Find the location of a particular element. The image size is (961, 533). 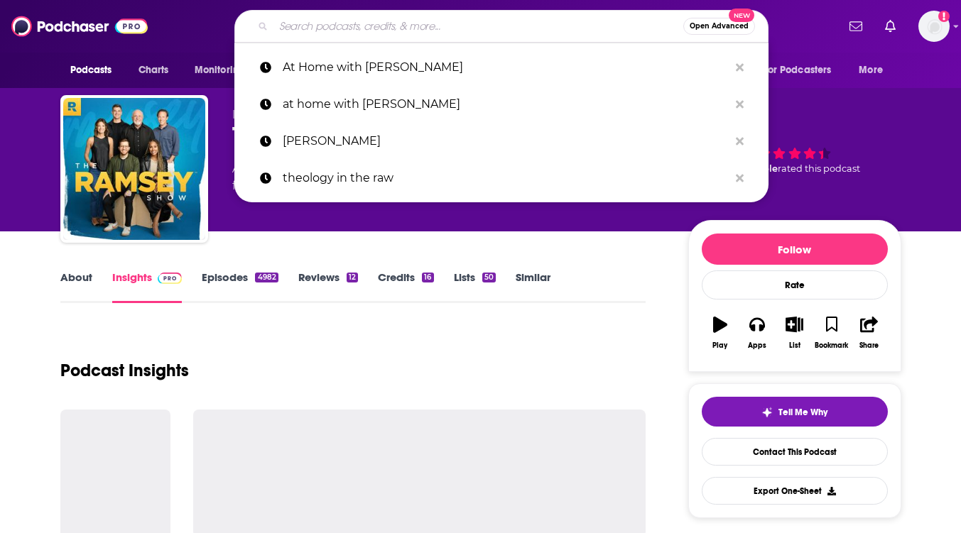

div: 4982 is located at coordinates (266, 278).